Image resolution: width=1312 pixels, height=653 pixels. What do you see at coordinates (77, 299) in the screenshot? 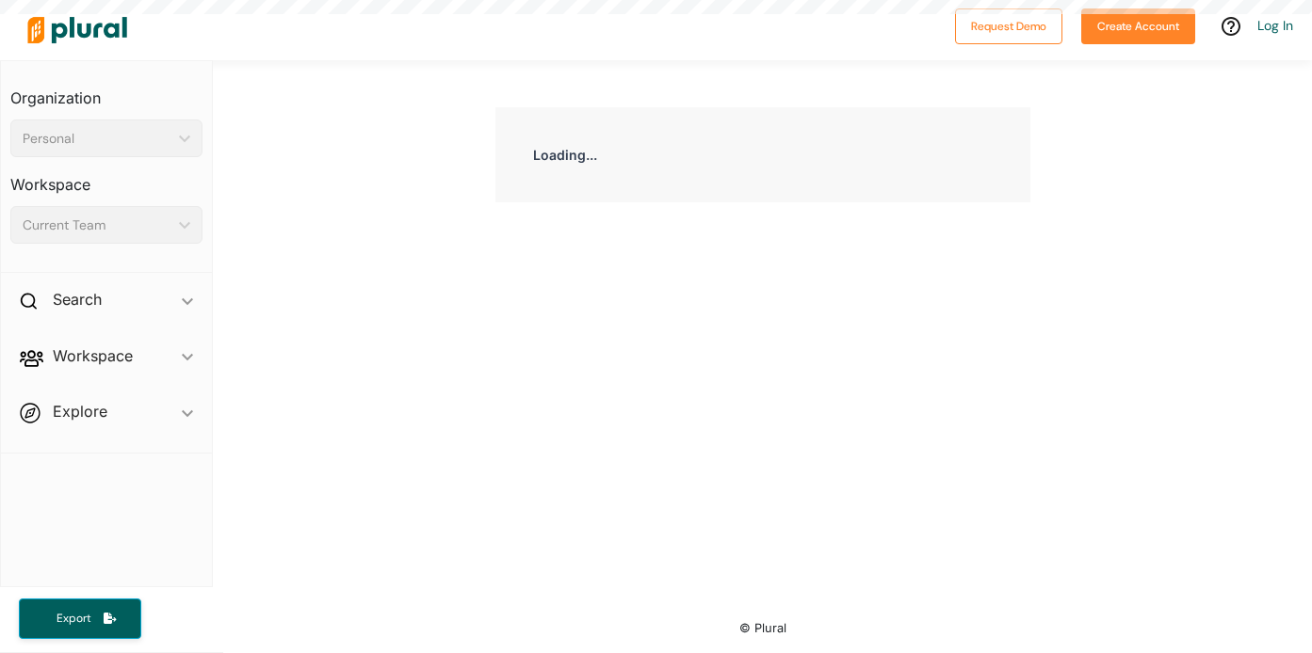
I see `h2: Search` at bounding box center [77, 299].